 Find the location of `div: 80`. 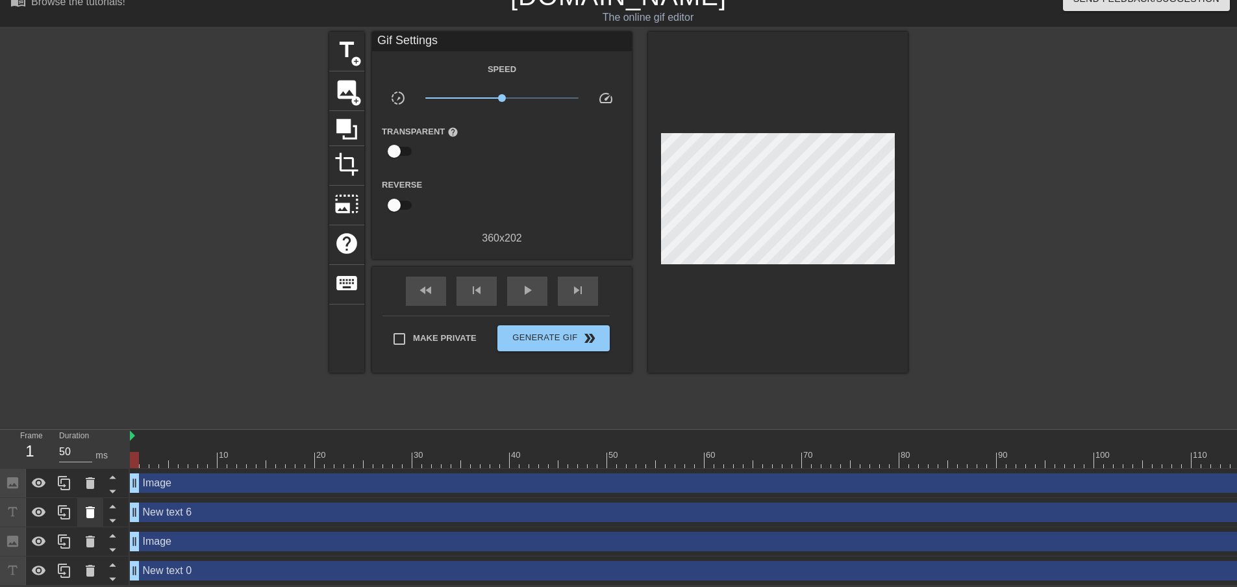

div: 80 is located at coordinates (906, 455).